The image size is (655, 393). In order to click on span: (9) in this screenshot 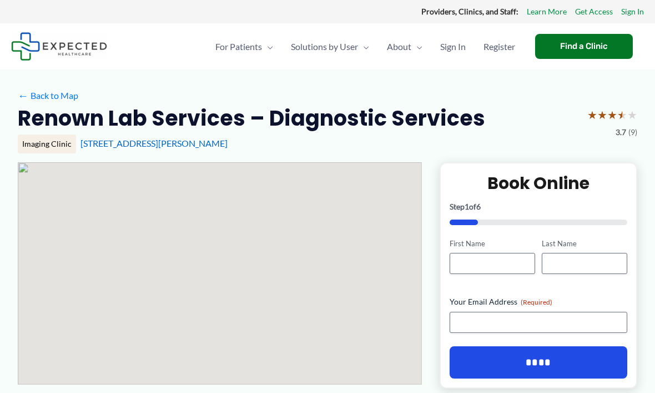, I will do `click(633, 132)`.